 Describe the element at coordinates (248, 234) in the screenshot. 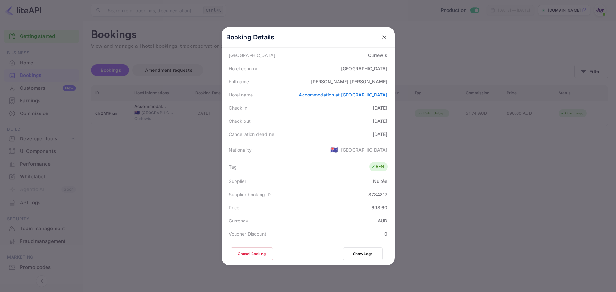

I see `div: Voucher Discount` at that location.